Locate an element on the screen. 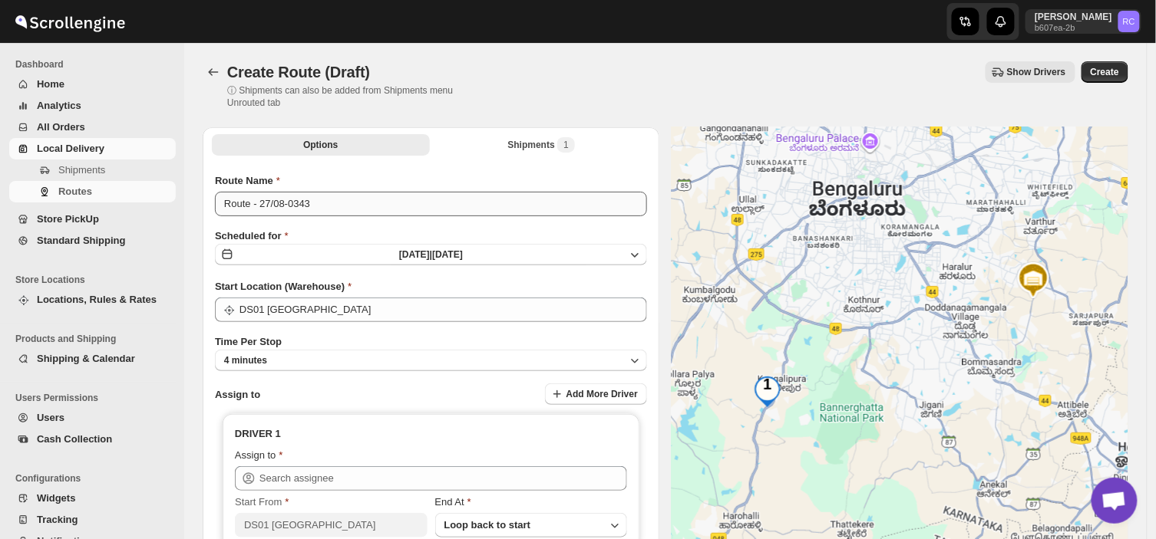  span: Show Drivers is located at coordinates (1036, 72).